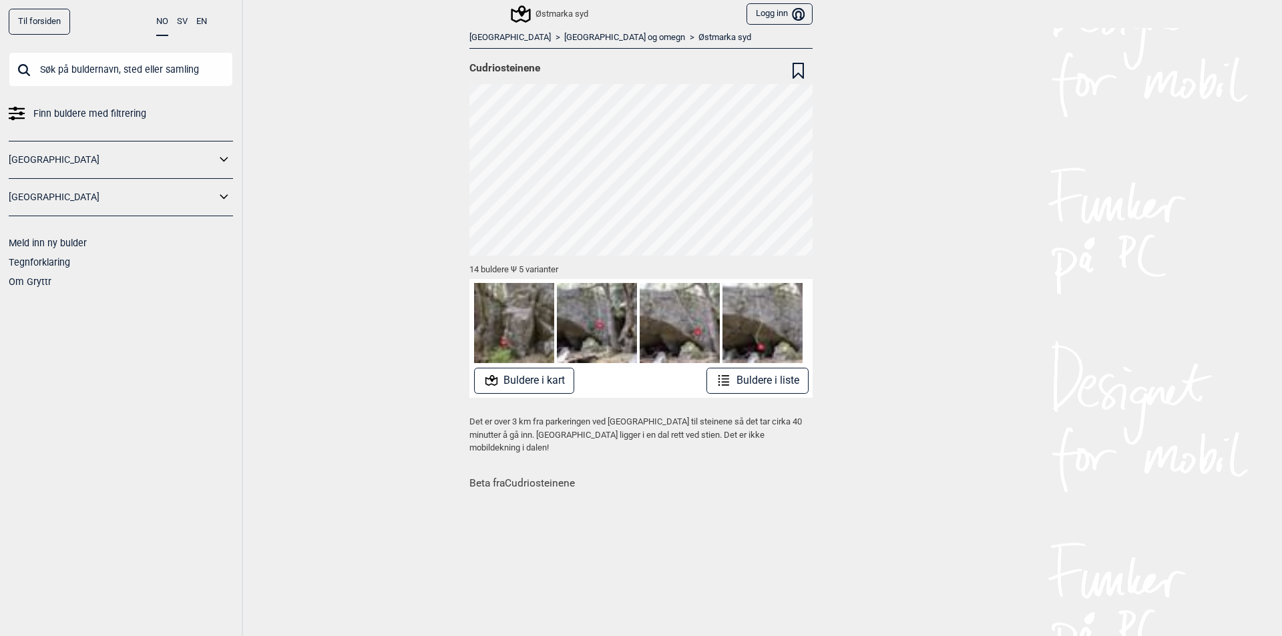  I want to click on a: Om Gryttr, so click(30, 282).